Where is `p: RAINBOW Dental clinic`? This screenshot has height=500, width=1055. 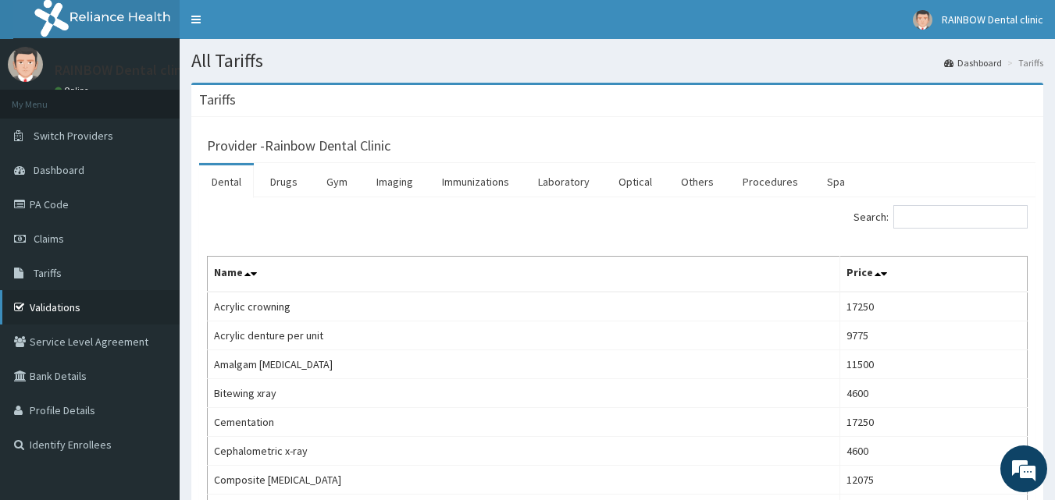 p: RAINBOW Dental clinic is located at coordinates (123, 70).